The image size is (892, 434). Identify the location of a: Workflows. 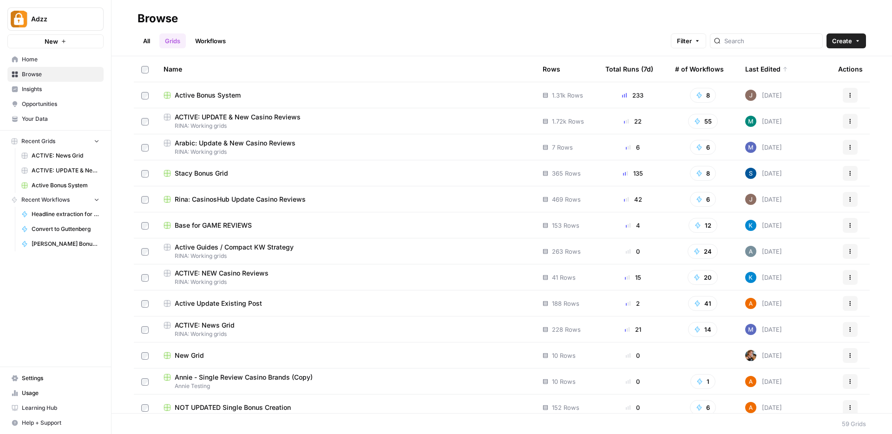
(210, 41).